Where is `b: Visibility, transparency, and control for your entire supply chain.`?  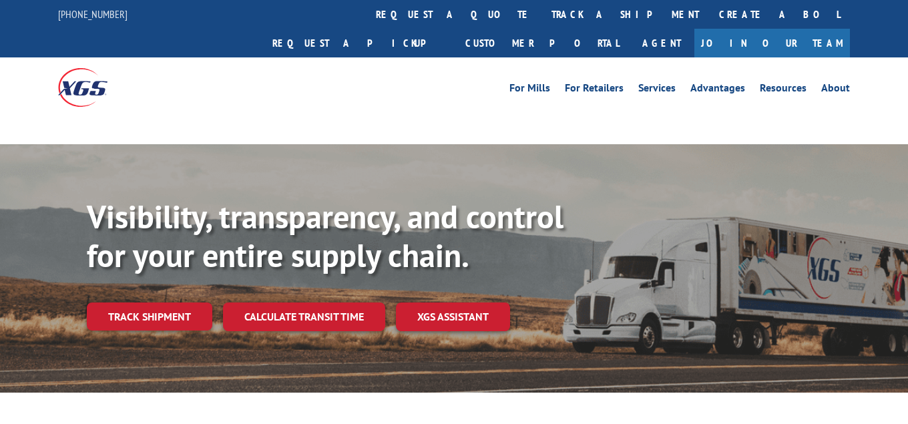 b: Visibility, transparency, and control for your entire supply chain. is located at coordinates (325, 236).